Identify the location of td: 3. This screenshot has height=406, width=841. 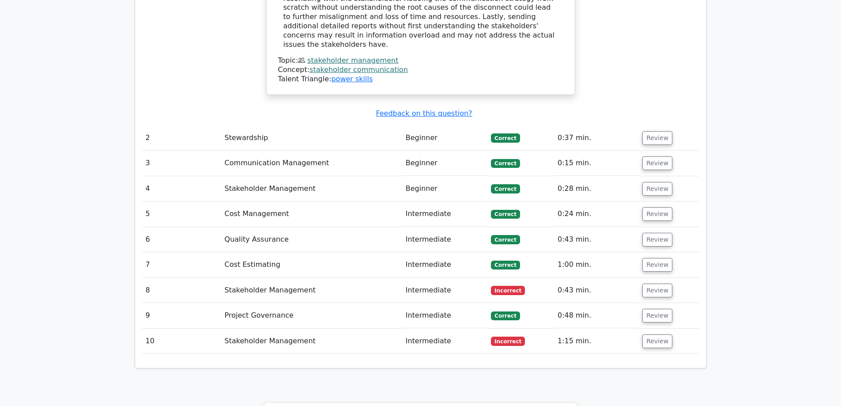
(181, 163).